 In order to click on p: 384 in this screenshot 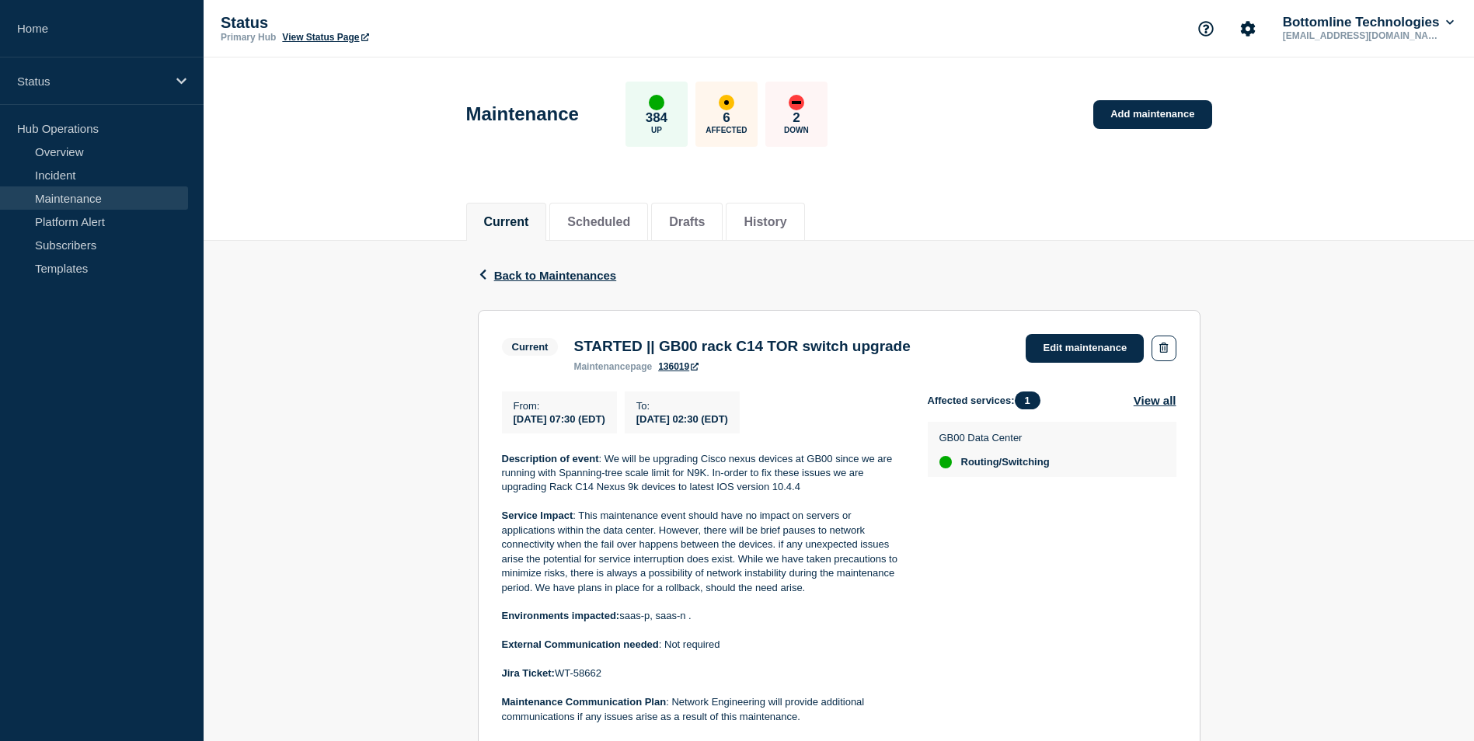, I will do `click(657, 118)`.